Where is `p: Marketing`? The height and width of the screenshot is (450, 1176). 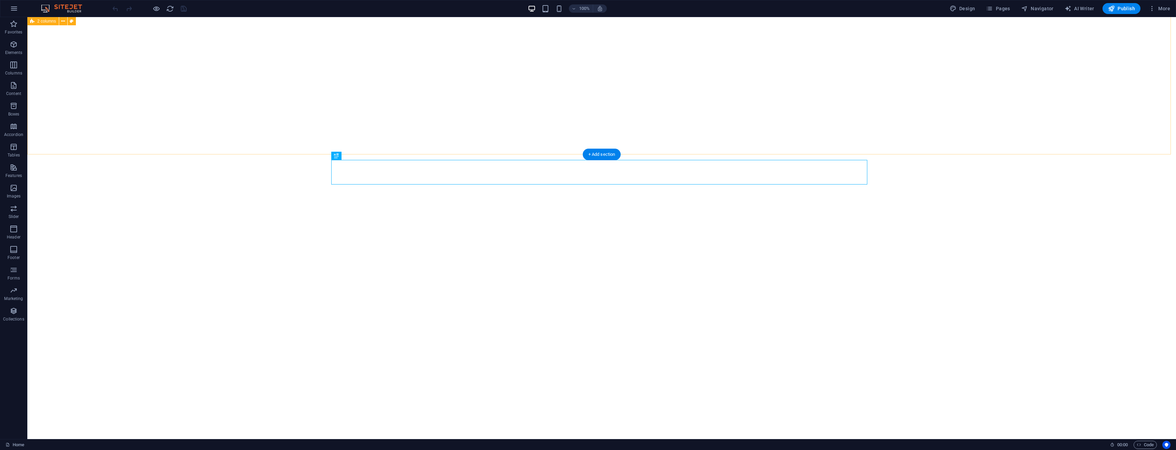
p: Marketing is located at coordinates (13, 299).